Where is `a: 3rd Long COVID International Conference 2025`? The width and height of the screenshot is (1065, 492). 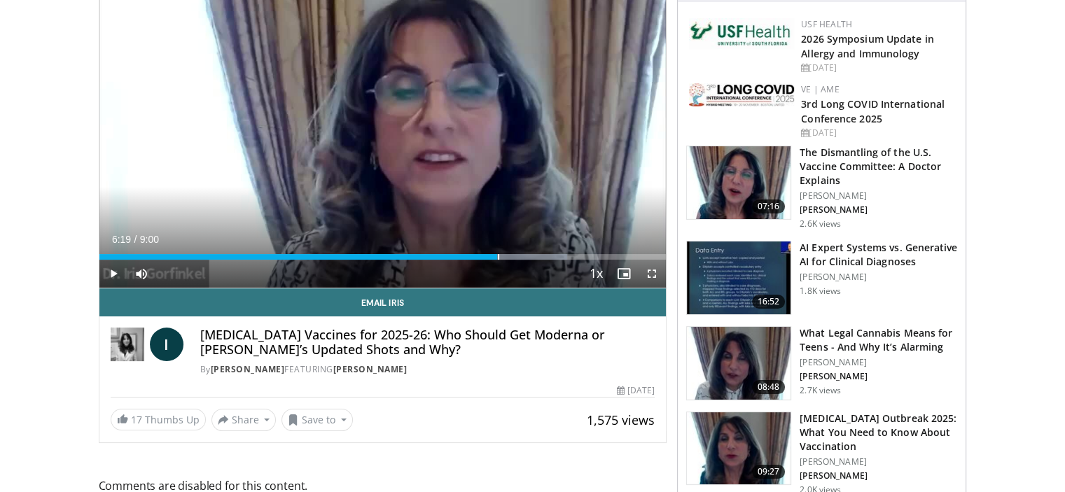
a: 3rd Long COVID International Conference 2025 is located at coordinates (873, 111).